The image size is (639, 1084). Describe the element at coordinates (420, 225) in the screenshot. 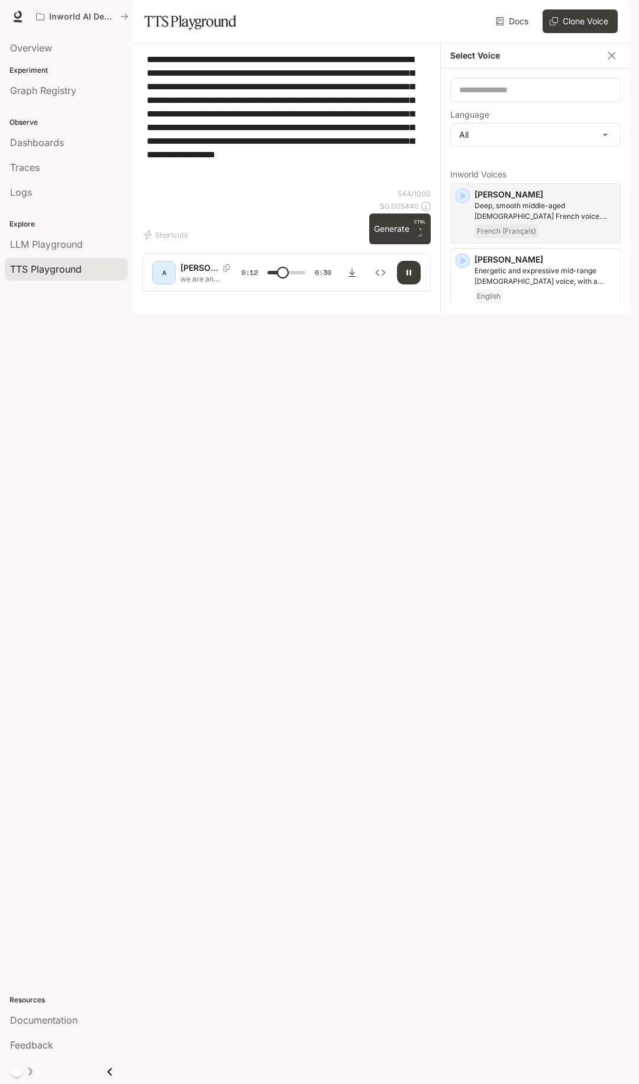

I see `p: CTRL +` at that location.